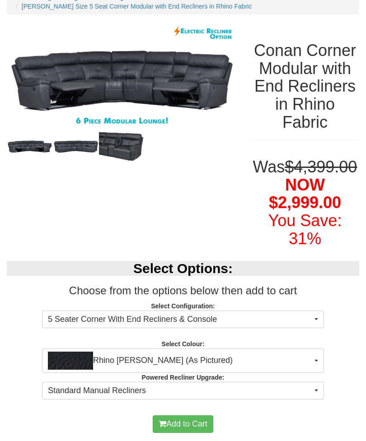 Image resolution: width=366 pixels, height=441 pixels. Describe the element at coordinates (305, 203) in the screenshot. I see `h1: Was` at that location.